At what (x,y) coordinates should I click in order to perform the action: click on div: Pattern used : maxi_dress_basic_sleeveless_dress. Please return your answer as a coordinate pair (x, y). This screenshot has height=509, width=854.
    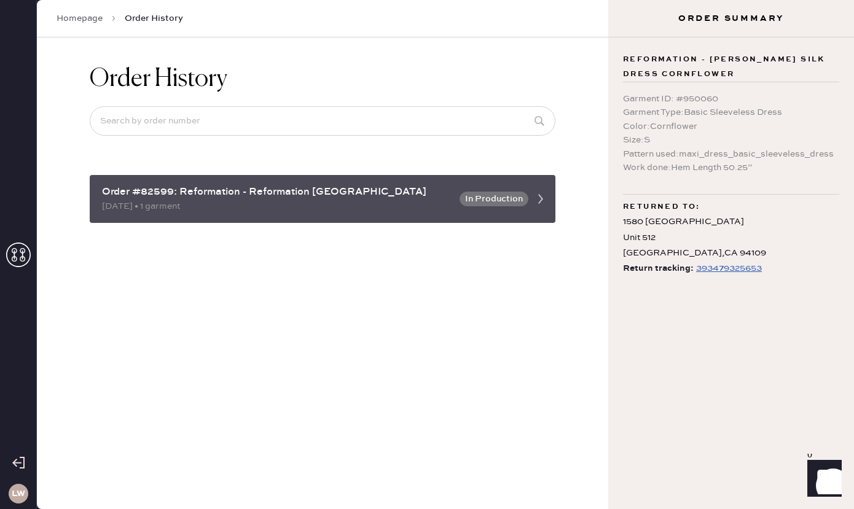
    Looking at the image, I should click on (731, 154).